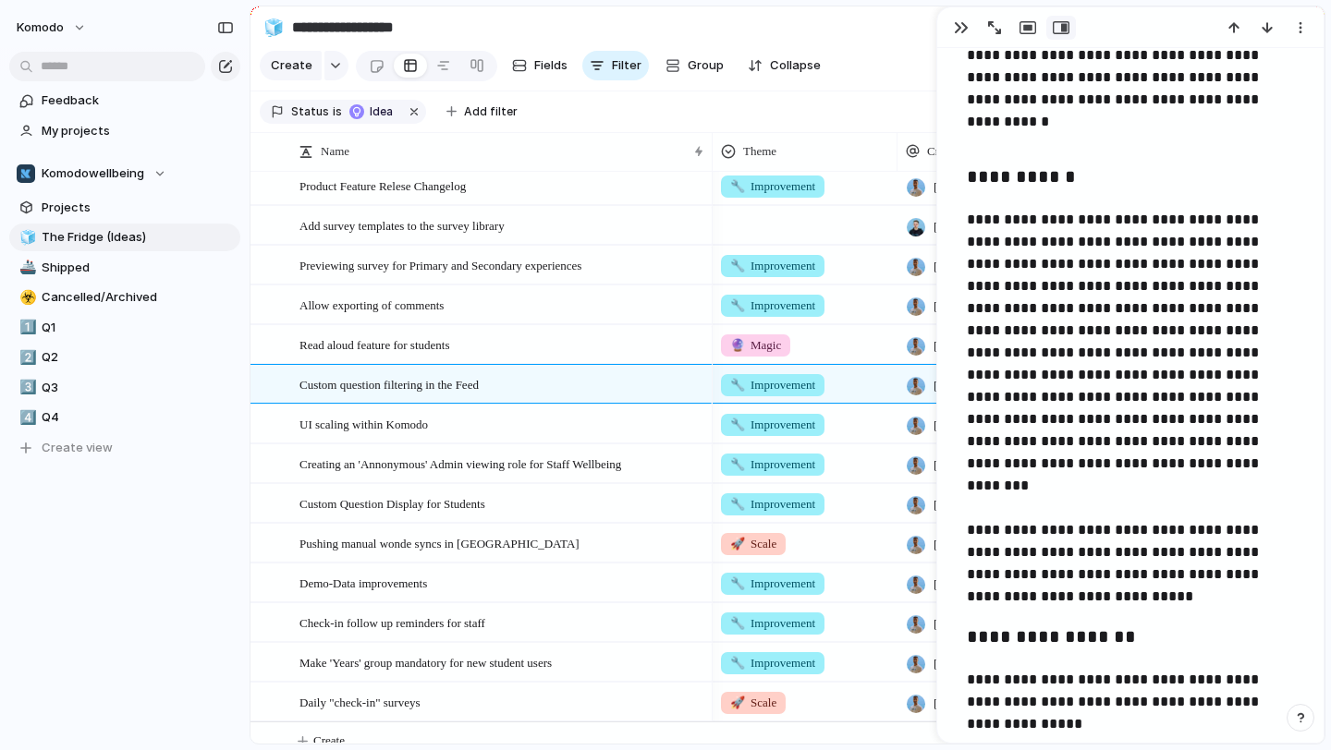  Describe the element at coordinates (138, 237) in the screenshot. I see `span: The Fridge (Ideas)` at that location.